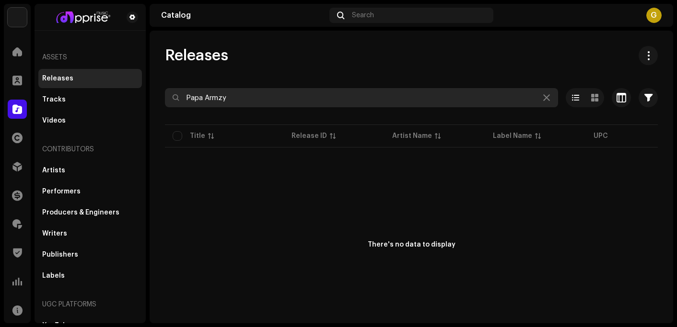 The width and height of the screenshot is (677, 327). Describe the element at coordinates (90, 121) in the screenshot. I see `re-m-nav-item: Videos` at that location.